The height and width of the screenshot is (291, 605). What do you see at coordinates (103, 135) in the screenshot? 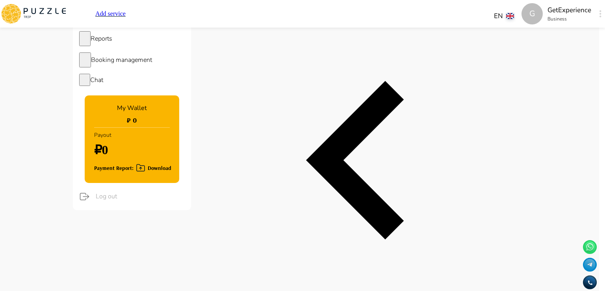
I see `p: Payout` at bounding box center [103, 135].